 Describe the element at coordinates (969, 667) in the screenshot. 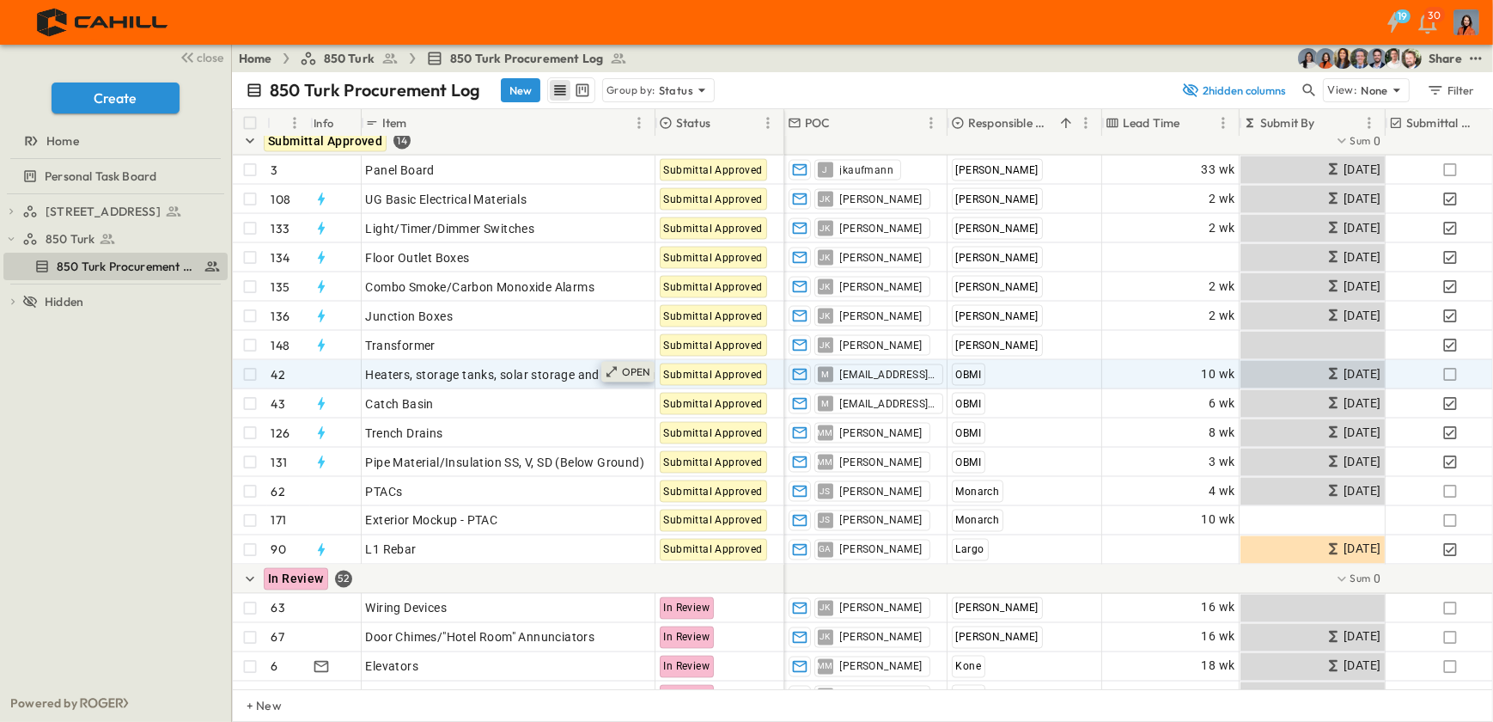

I see `span: Kone` at that location.